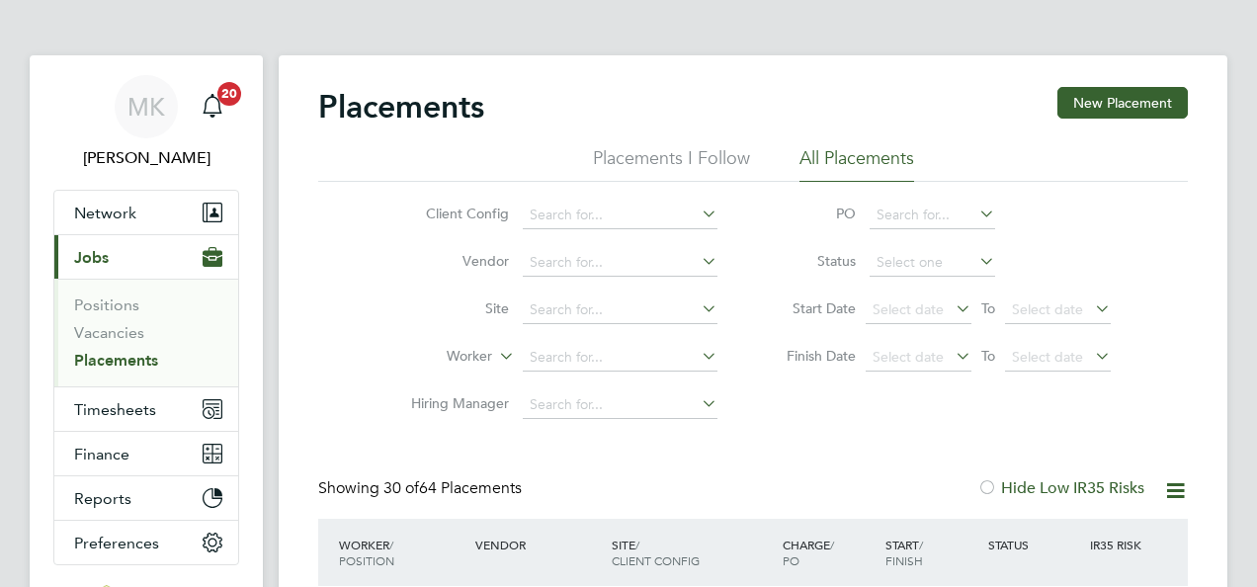  What do you see at coordinates (671, 164) in the screenshot?
I see `li: Placements I Follow` at bounding box center [671, 164].